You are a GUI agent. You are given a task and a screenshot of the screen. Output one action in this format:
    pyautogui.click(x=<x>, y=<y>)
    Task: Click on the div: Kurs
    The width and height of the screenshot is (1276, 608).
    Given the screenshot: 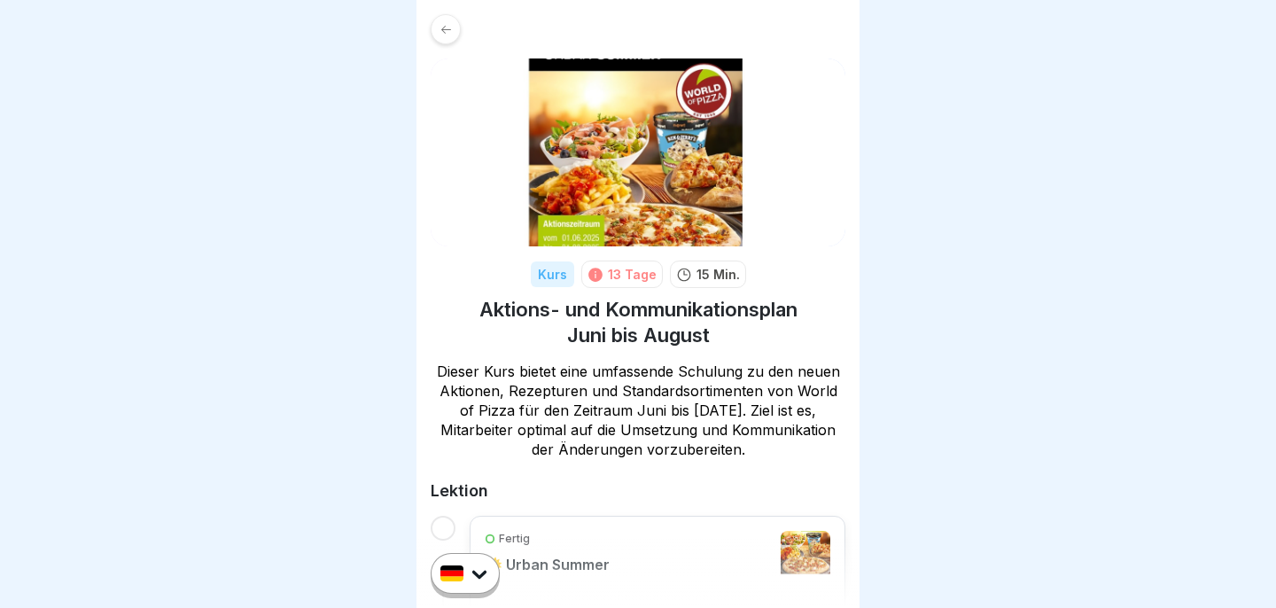 What is the action you would take?
    pyautogui.click(x=552, y=274)
    